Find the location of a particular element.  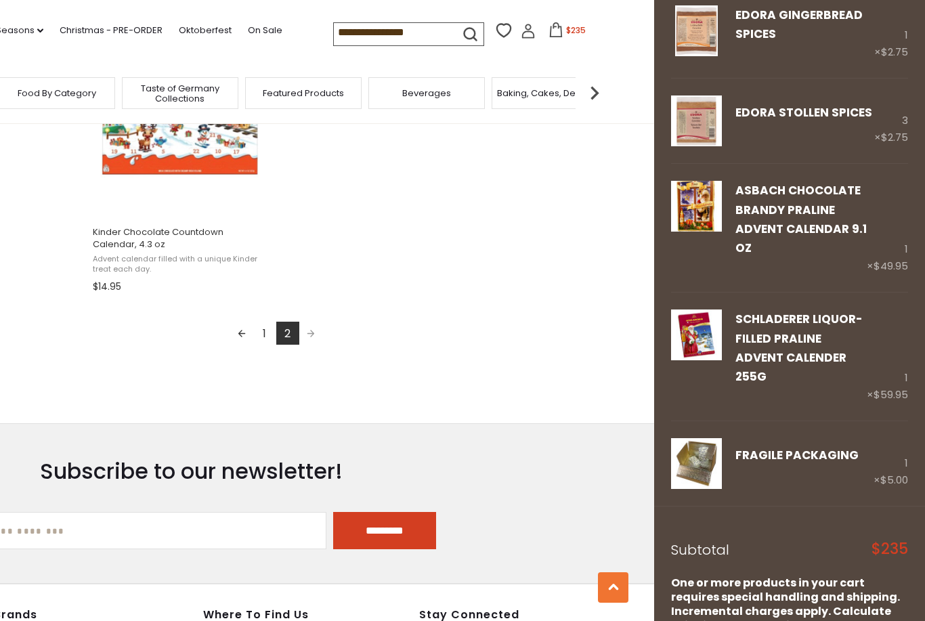

a: Taste of Germany Collections is located at coordinates (180, 93).